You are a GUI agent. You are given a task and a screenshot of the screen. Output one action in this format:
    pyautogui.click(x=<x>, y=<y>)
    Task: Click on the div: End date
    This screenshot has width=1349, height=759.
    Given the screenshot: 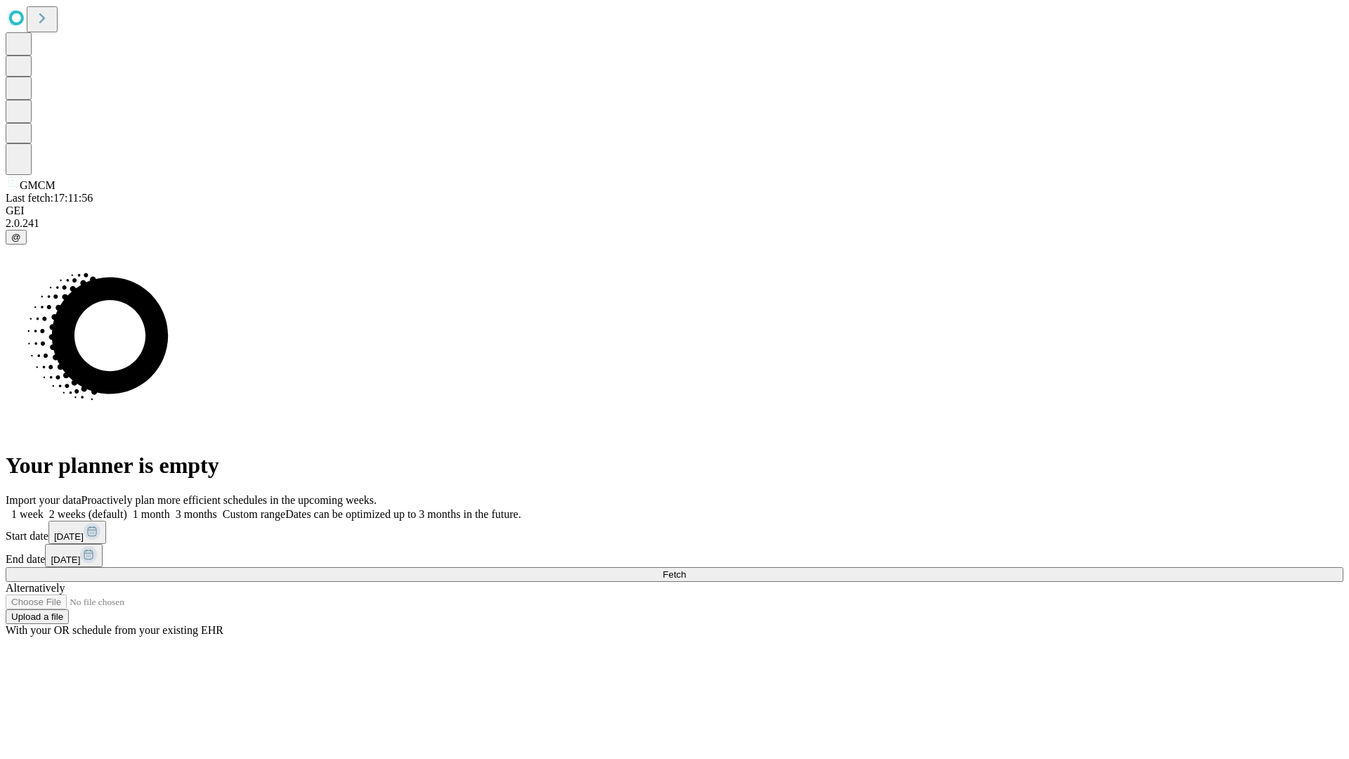 What is the action you would take?
    pyautogui.click(x=675, y=555)
    